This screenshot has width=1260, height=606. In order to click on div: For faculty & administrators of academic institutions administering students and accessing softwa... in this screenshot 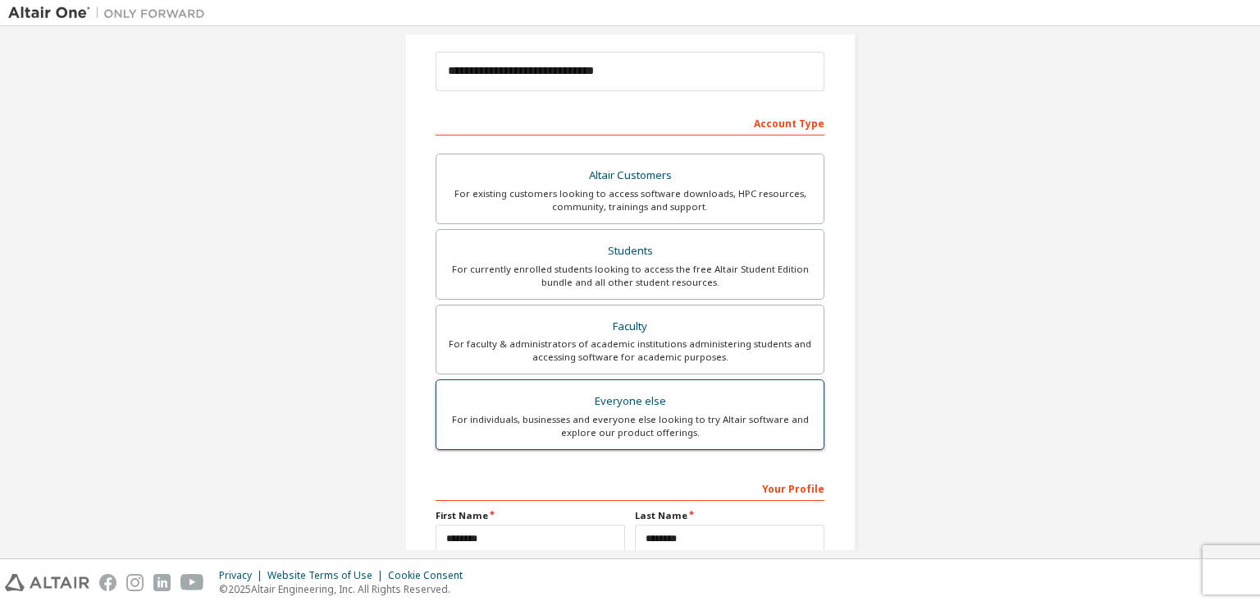, I will do `click(630, 350)`.